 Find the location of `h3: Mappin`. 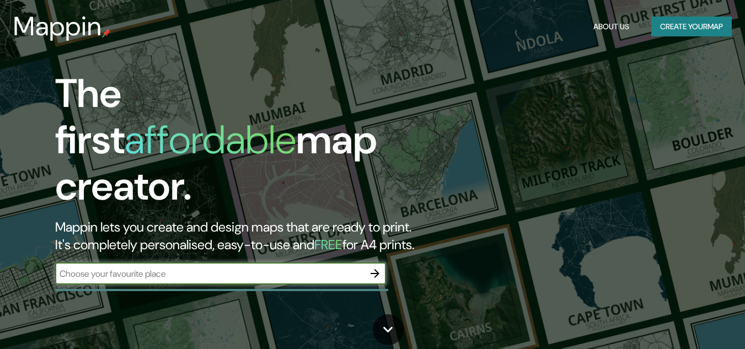

h3: Mappin is located at coordinates (57, 26).